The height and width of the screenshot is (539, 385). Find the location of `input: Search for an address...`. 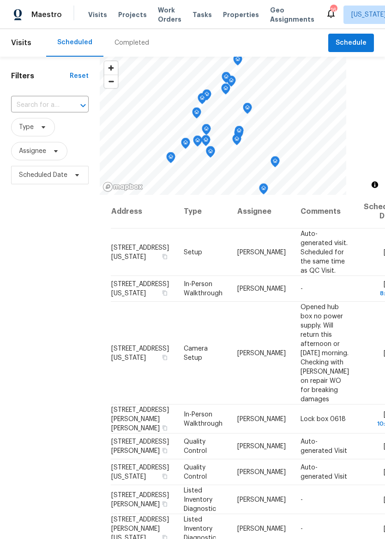

input: Search for an address... is located at coordinates (37, 105).